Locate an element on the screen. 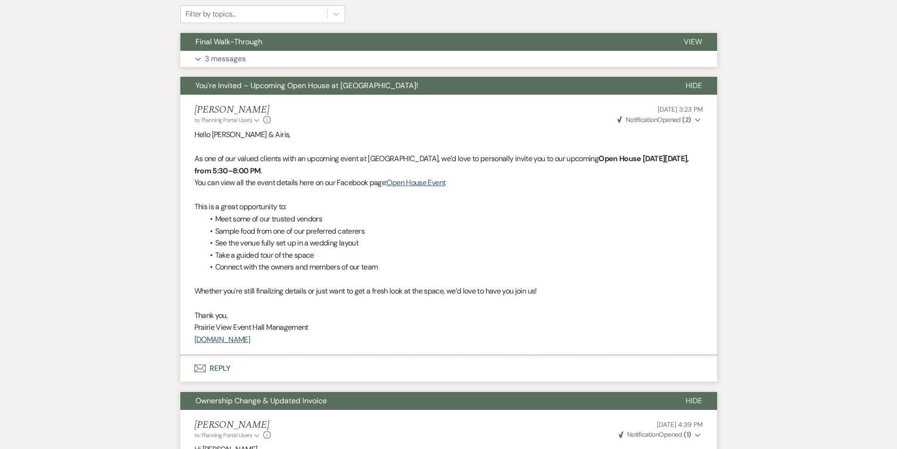  span: Final Walk-Through is located at coordinates (229, 41).